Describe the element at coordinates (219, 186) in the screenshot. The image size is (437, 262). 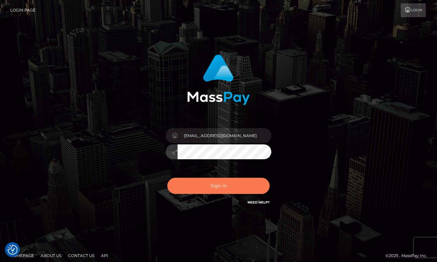
I see `button: Sign in` at that location.